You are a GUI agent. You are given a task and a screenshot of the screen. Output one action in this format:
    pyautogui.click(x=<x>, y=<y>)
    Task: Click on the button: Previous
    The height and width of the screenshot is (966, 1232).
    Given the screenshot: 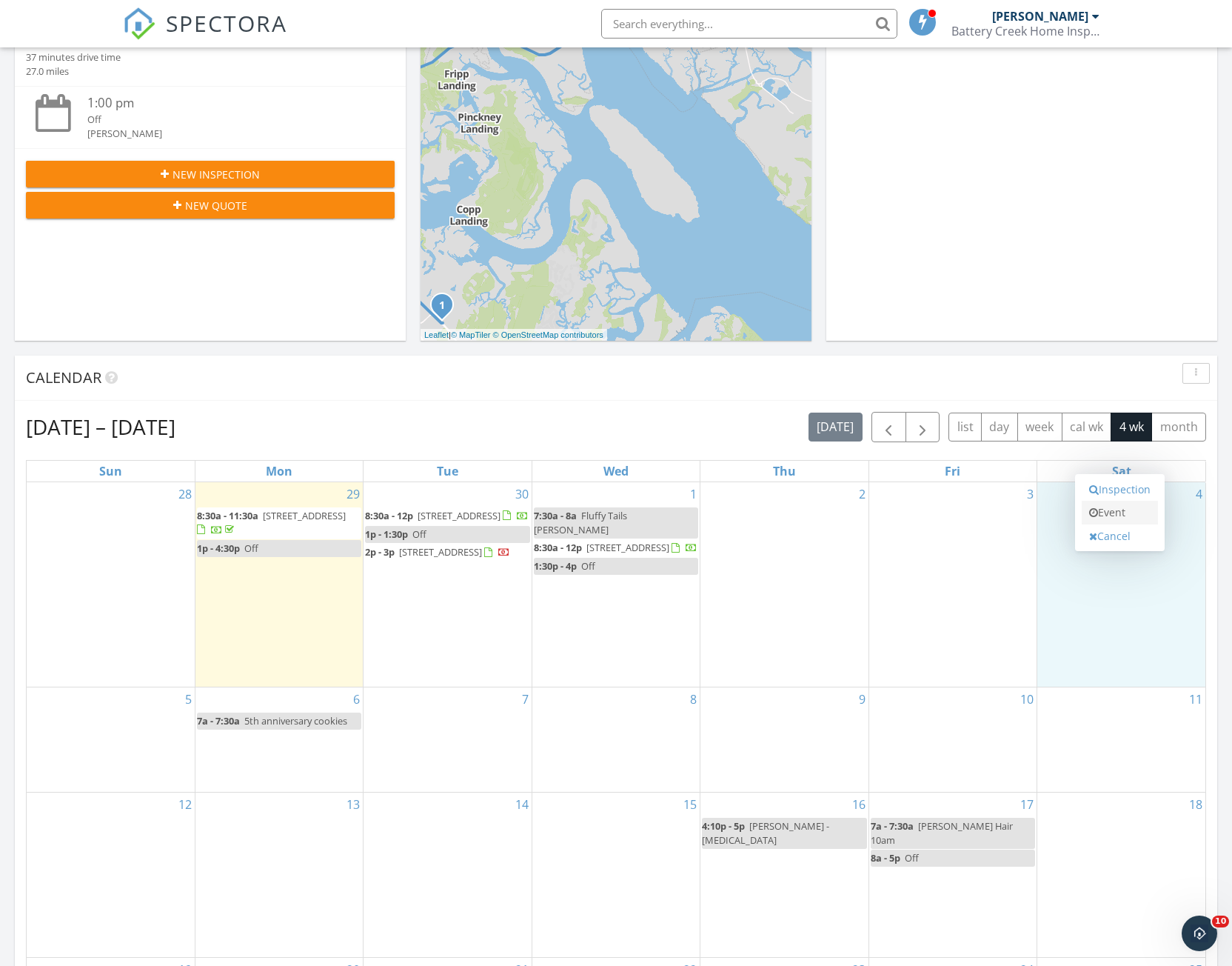 What is the action you would take?
    pyautogui.click(x=889, y=427)
    